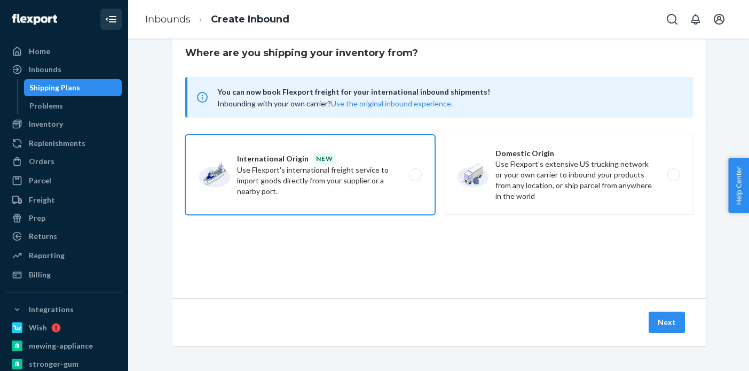  Describe the element at coordinates (64, 327) in the screenshot. I see `a: Wish` at that location.